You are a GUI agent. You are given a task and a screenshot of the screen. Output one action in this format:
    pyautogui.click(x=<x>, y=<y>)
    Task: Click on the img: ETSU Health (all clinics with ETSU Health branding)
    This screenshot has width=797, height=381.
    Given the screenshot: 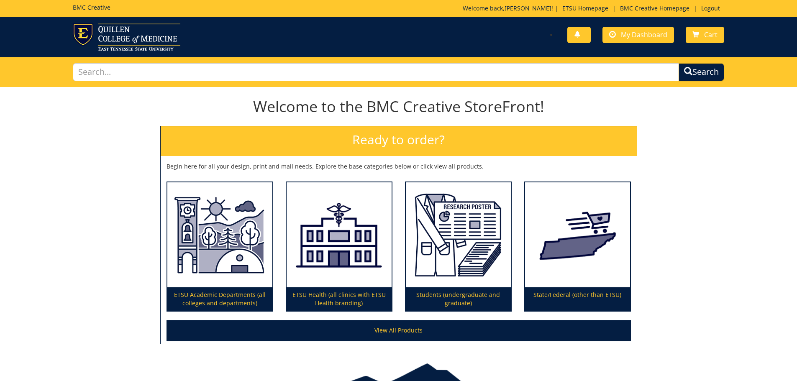 What is the action you would take?
    pyautogui.click(x=339, y=235)
    